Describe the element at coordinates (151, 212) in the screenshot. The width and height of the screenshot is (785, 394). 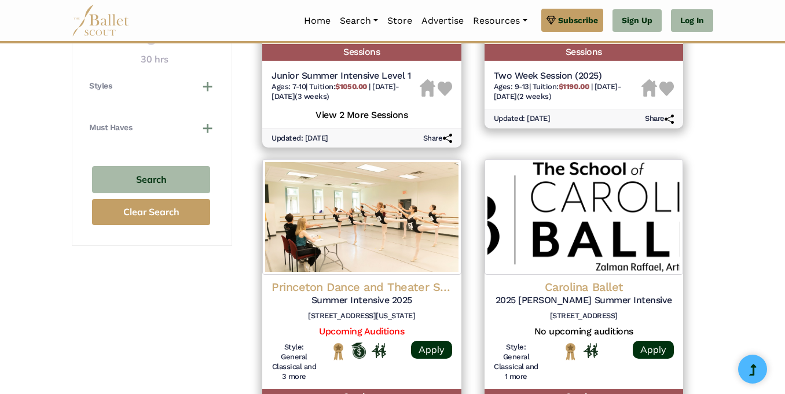
I see `button: Clear Search` at that location.